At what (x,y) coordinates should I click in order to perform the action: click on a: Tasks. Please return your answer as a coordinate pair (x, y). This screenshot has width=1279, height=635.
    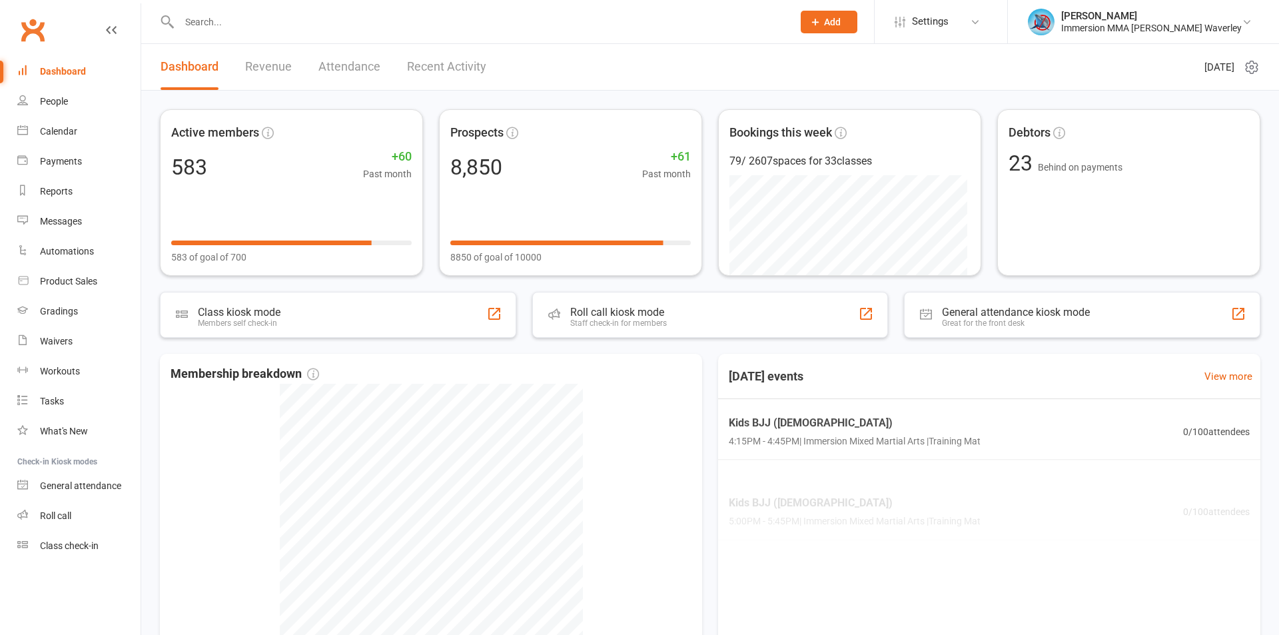
    Looking at the image, I should click on (79, 401).